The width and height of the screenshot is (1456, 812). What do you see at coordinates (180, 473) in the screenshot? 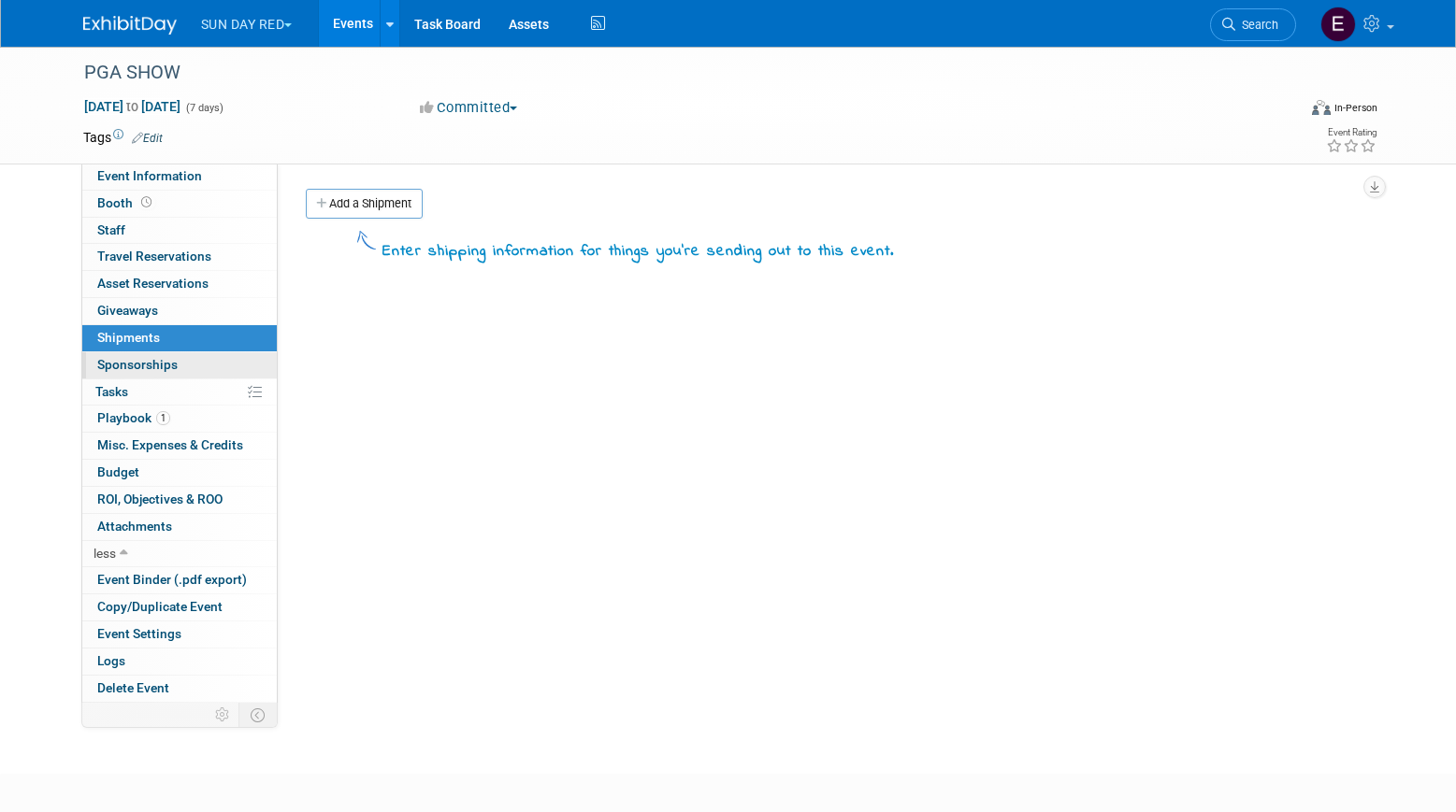
I see `a: Budget` at bounding box center [180, 473].